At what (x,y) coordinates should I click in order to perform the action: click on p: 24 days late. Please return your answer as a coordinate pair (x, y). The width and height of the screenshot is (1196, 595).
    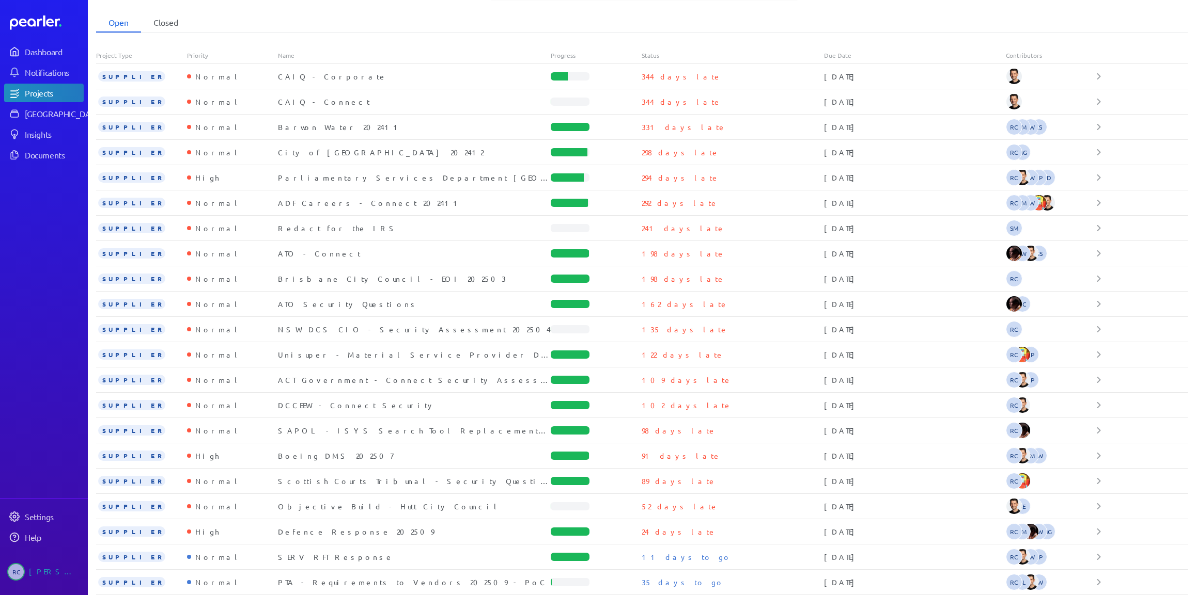
    Looking at the image, I should click on (679, 532).